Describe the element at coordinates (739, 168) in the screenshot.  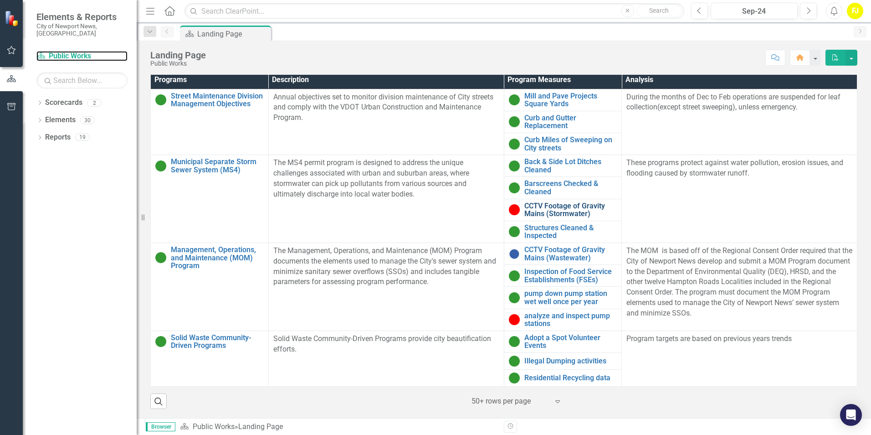
I see `p: These programs protect against water pollution, erosion issues, and flooding caused by stormwater...` at that location.